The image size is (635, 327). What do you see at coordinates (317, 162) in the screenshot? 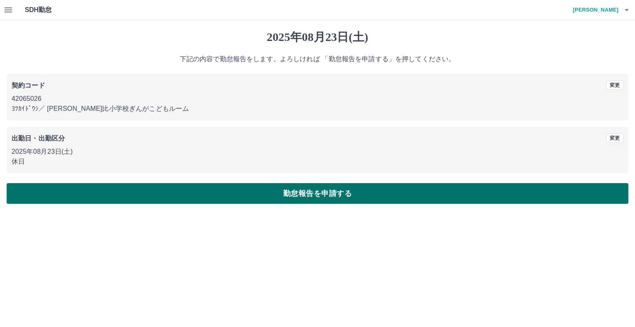
I see `p: 休日` at bounding box center [317, 162].